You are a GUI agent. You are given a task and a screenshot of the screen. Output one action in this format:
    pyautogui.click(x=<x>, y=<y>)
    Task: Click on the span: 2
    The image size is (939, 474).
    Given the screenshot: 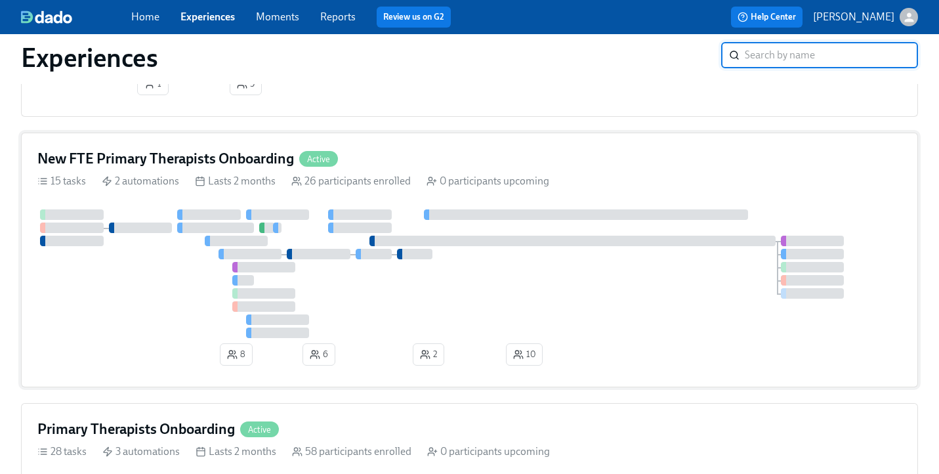 What is the action you would take?
    pyautogui.click(x=429, y=354)
    